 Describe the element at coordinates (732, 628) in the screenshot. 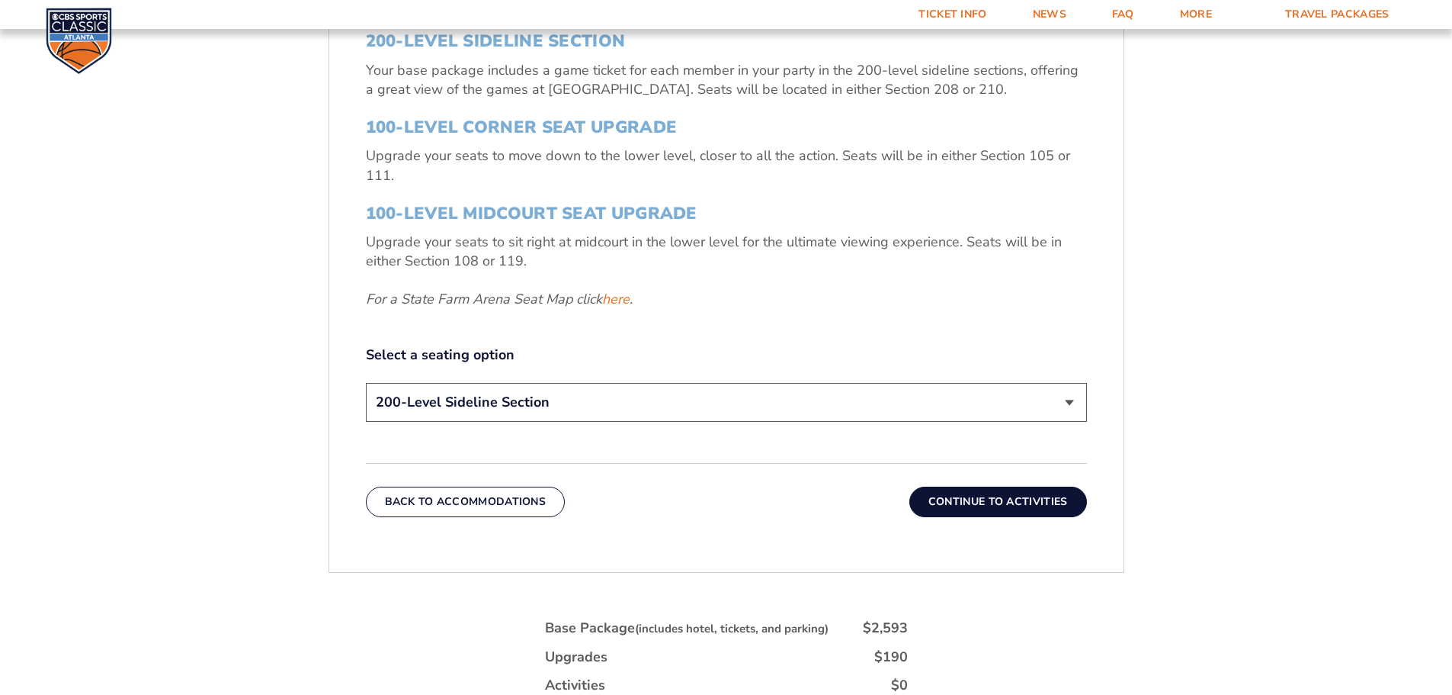

I see `small: (includes hotel, tickets, and parking)` at that location.